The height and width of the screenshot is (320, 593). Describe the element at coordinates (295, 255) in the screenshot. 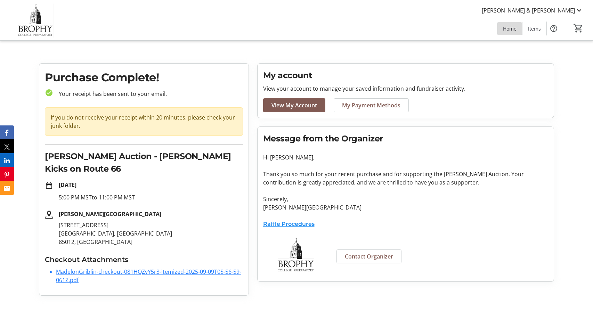

I see `img: Brophy College Preparatory logo` at that location.